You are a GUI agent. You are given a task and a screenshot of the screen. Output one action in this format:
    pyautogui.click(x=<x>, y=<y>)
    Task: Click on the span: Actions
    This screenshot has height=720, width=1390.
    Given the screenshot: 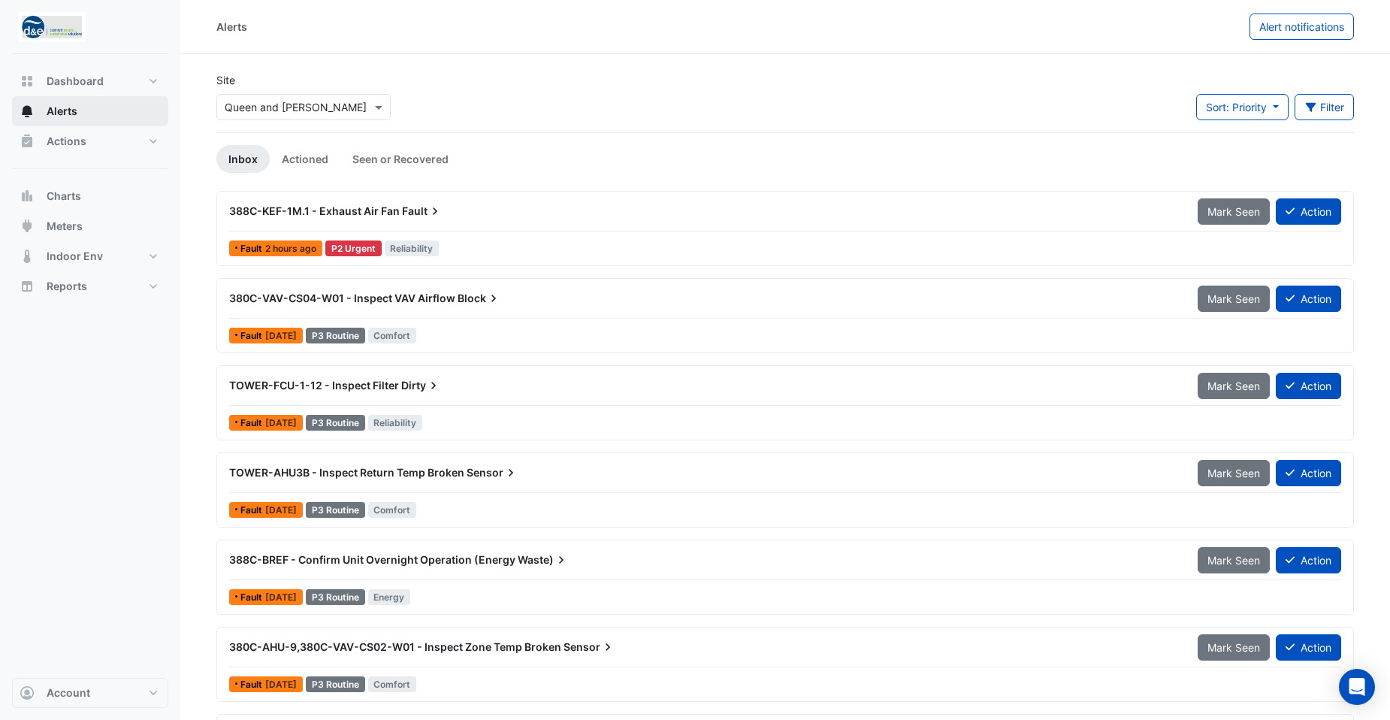 What is the action you would take?
    pyautogui.click(x=66, y=141)
    